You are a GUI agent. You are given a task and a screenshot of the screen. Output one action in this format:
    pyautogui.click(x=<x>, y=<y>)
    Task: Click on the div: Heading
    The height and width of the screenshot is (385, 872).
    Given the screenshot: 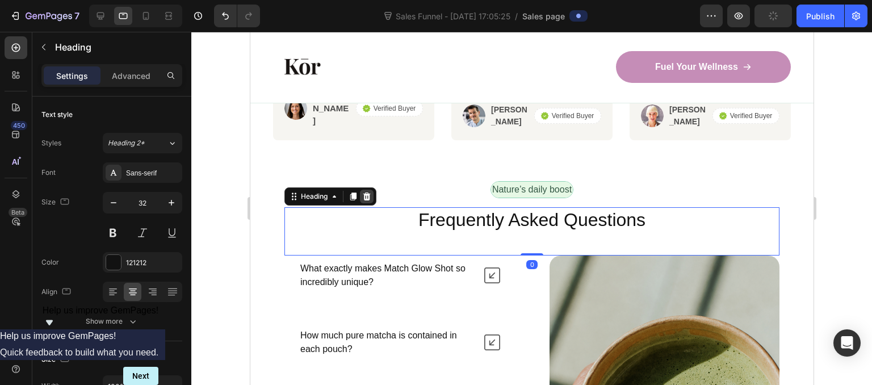 What is the action you would take?
    pyautogui.click(x=64, y=165)
    